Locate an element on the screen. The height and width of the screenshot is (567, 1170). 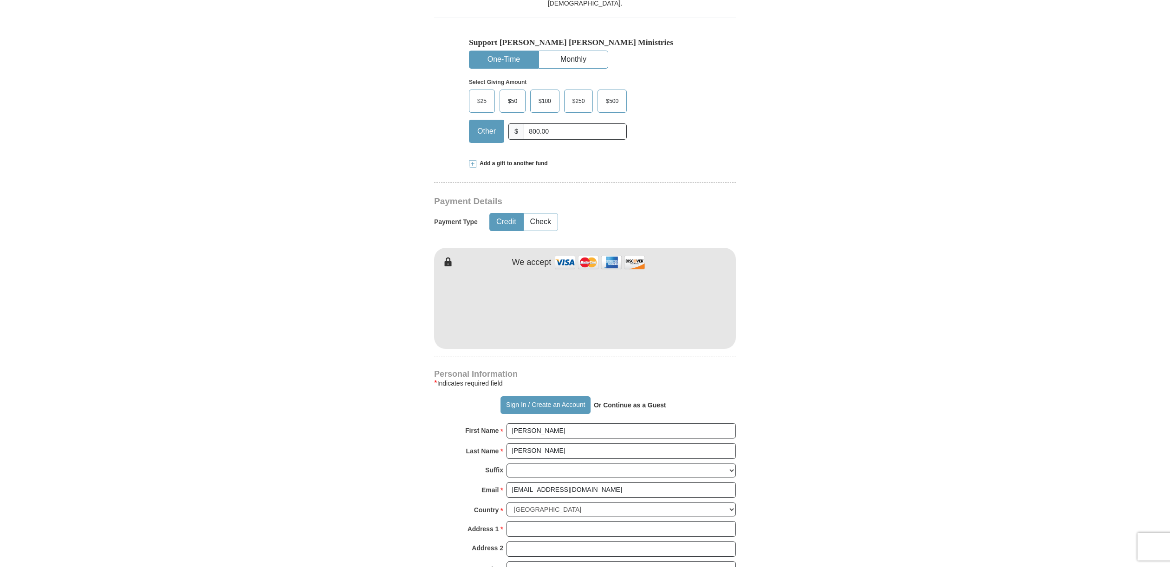
strong: Suffix is located at coordinates (494, 470).